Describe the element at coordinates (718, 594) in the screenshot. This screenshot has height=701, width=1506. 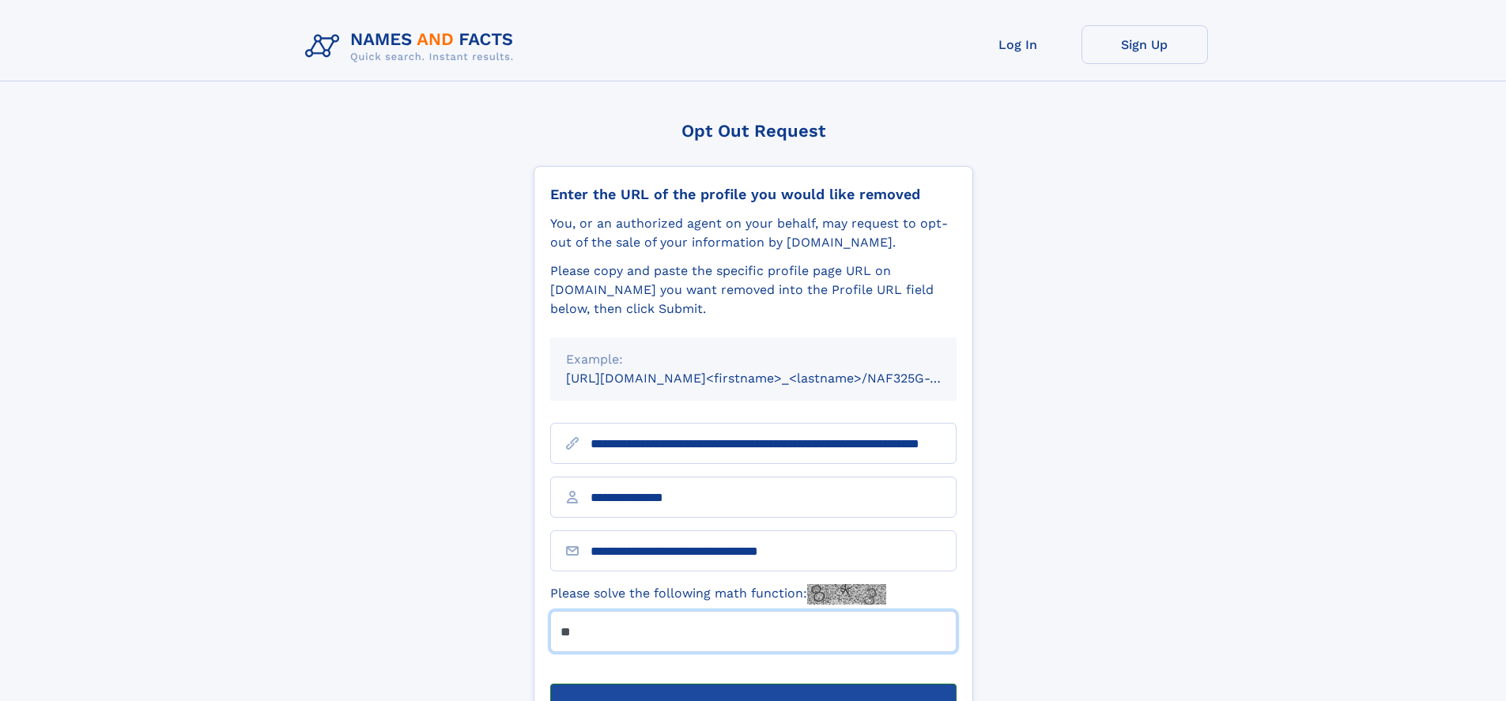
I see `label: Please solve the following math function:` at that location.